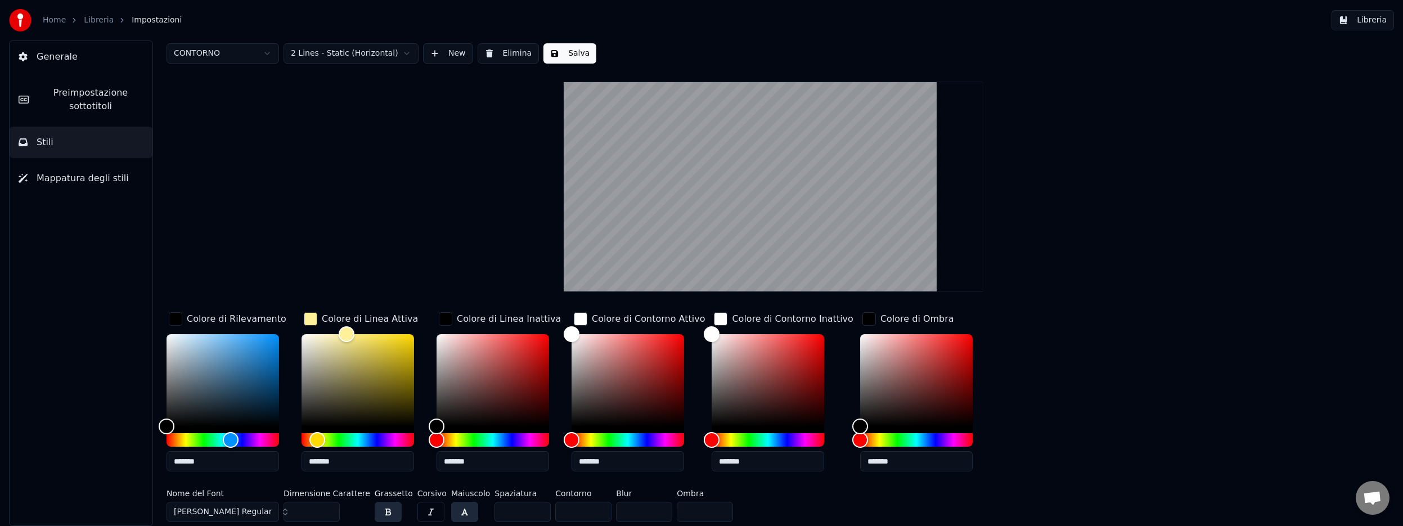  Describe the element at coordinates (83, 178) in the screenshot. I see `span: Mappatura degli stili` at that location.